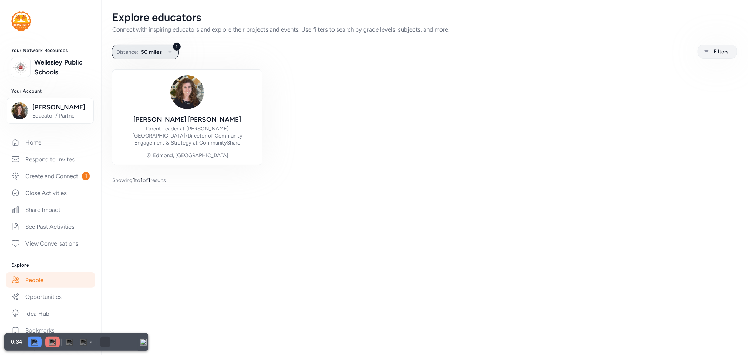 This screenshot has width=748, height=355. What do you see at coordinates (145, 52) in the screenshot?
I see `button: 1Distance:50 miles` at bounding box center [145, 52].